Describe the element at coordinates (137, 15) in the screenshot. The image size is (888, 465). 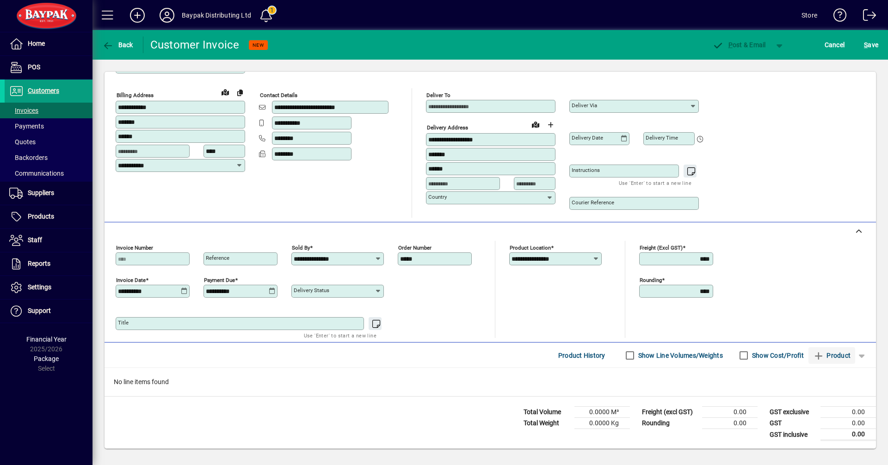
I see `button: Add` at that location.